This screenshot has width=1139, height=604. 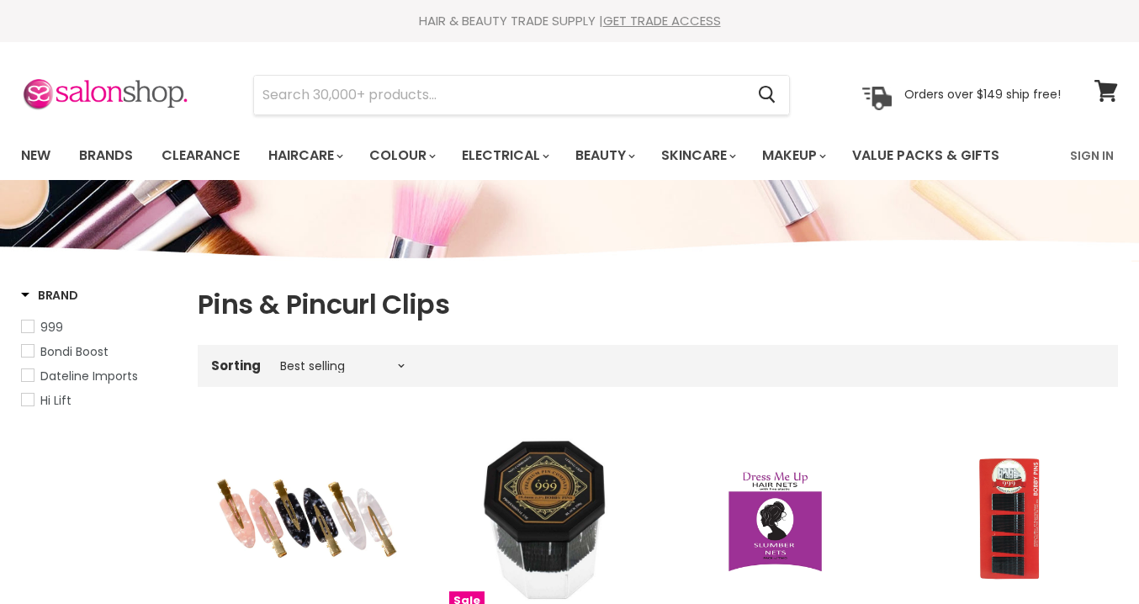 What do you see at coordinates (50, 295) in the screenshot?
I see `h3: Brand` at bounding box center [50, 295].